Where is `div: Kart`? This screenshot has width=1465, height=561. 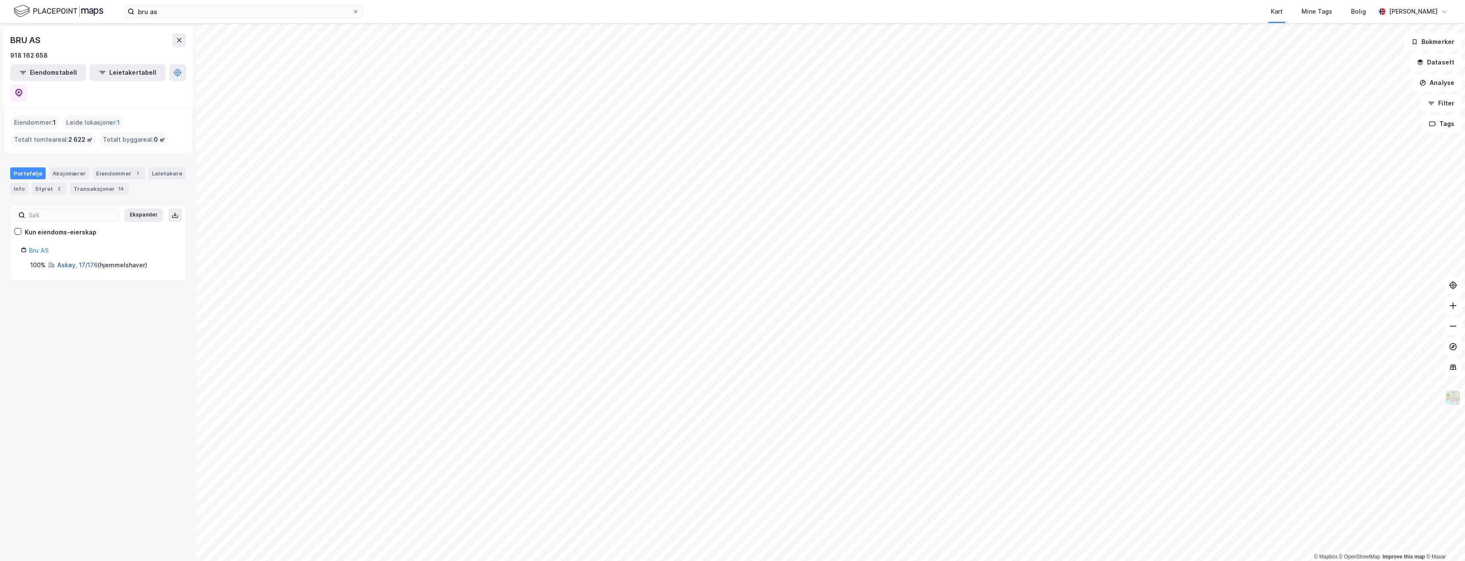
div: Kart is located at coordinates (1276, 12).